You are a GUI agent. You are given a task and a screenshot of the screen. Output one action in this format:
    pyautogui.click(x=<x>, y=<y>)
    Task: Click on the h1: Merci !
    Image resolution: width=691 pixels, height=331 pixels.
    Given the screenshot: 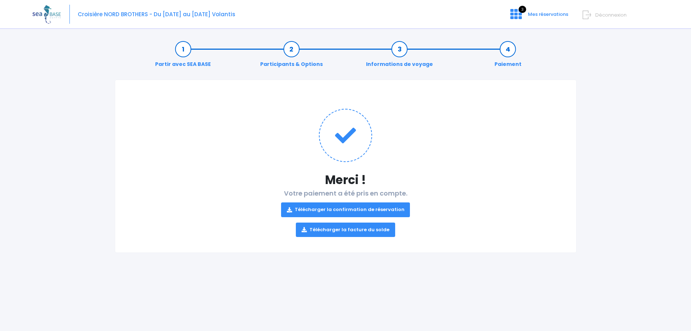 What is the action you would take?
    pyautogui.click(x=345, y=180)
    